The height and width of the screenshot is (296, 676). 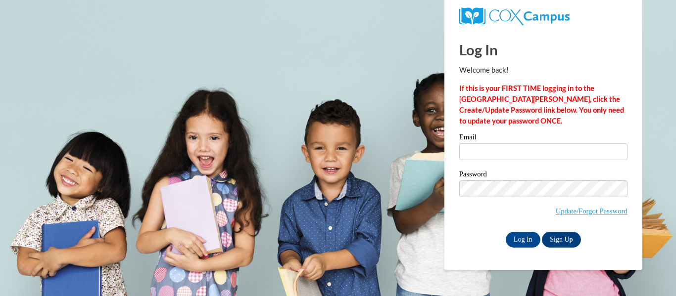 What do you see at coordinates (543, 70) in the screenshot?
I see `p: Welcome back!` at bounding box center [543, 70].